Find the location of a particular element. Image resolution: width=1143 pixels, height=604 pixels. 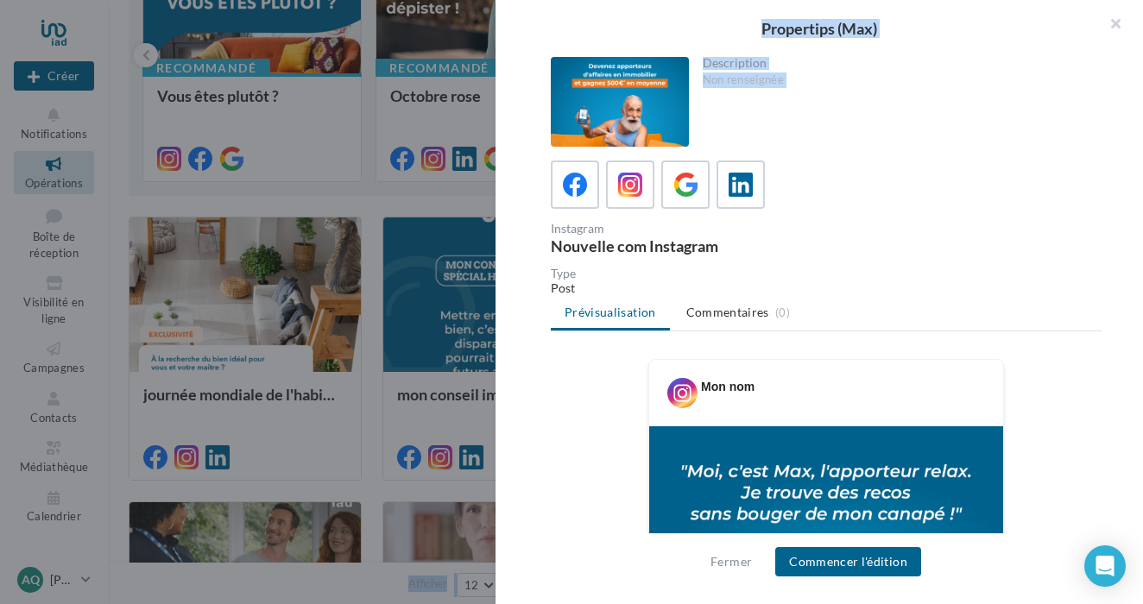

div: Mon nom is located at coordinates (728, 387).